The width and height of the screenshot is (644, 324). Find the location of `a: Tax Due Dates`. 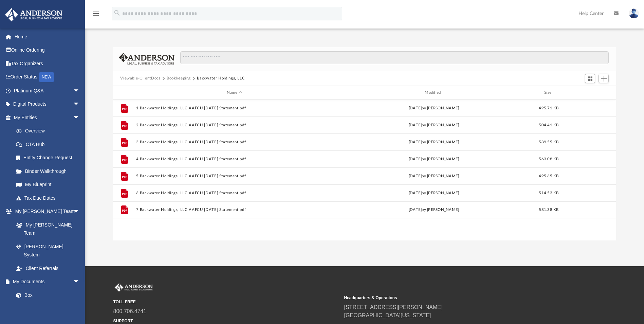

a: Tax Due Dates is located at coordinates (50, 198).